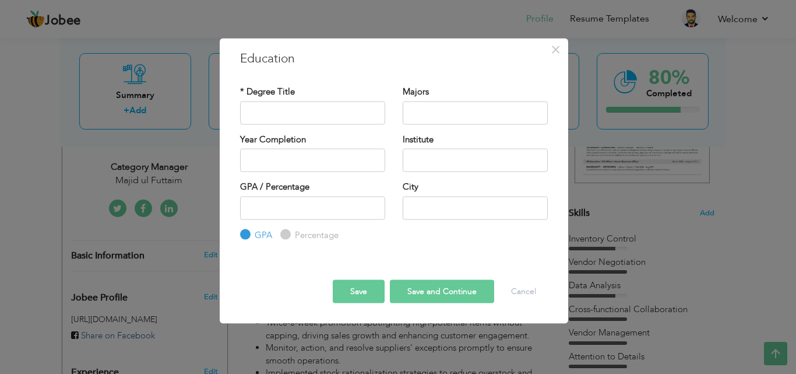 Image resolution: width=796 pixels, height=374 pixels. What do you see at coordinates (416, 92) in the screenshot?
I see `label: Majors` at bounding box center [416, 92].